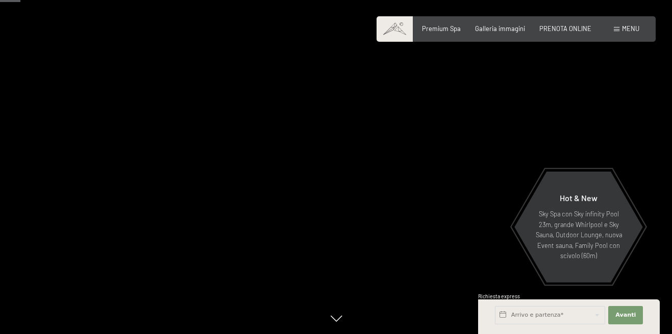  Describe the element at coordinates (578, 227) in the screenshot. I see `a: Hot & New Sky Spa con Sky infinity Pool 23m, grande Whirlpool e Sky Sauna, Outdoor Lounge, nuova ...` at that location.